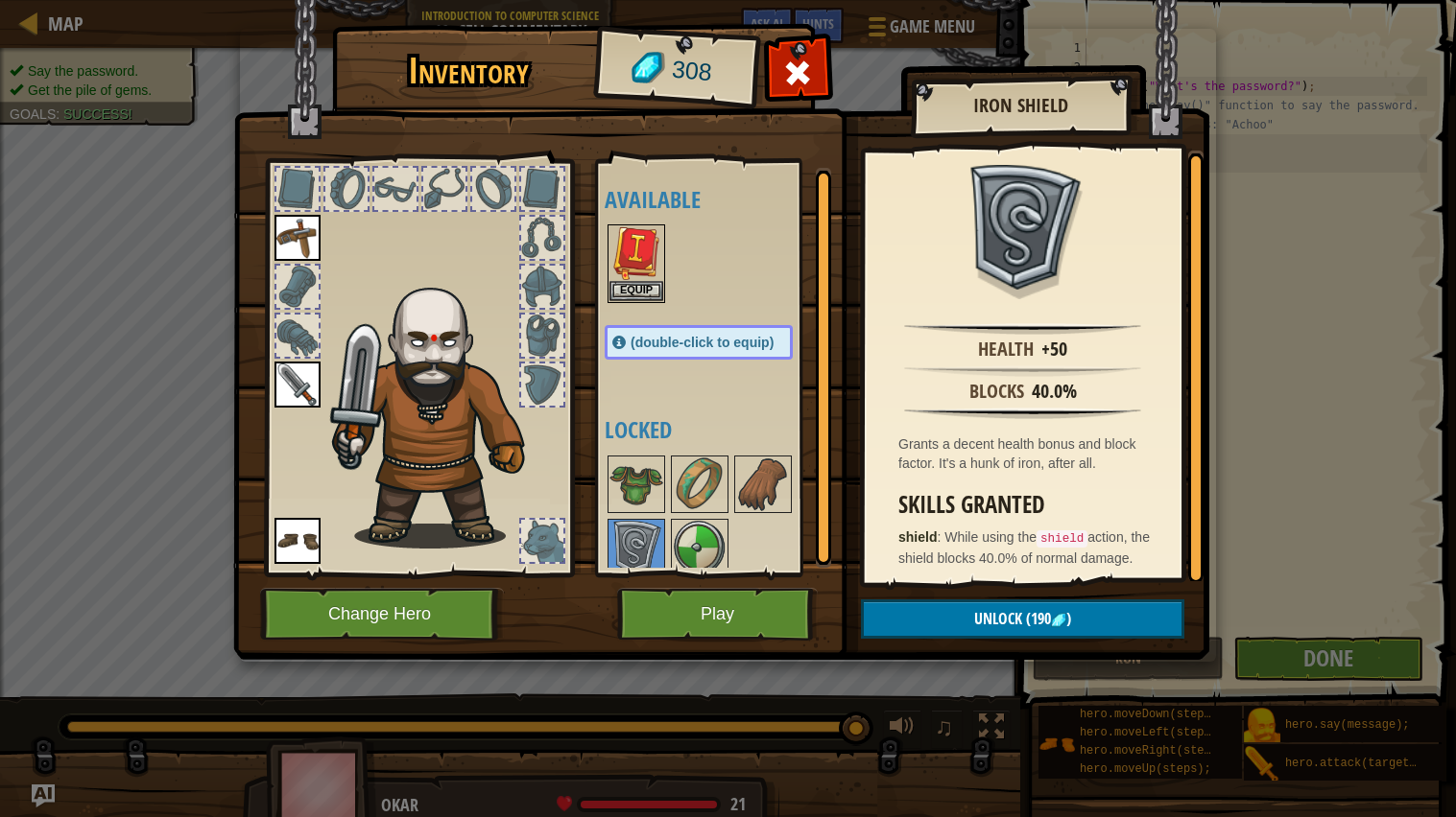  I want to click on div: 40.0%, so click(1053, 391).